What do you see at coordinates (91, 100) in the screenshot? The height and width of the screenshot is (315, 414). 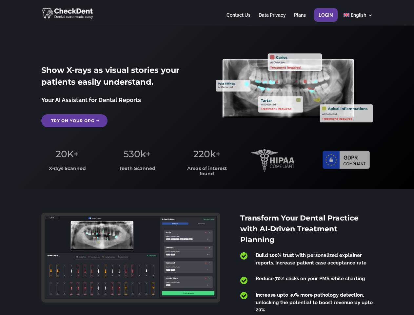 I see `span: Your AI Assistant for Dental Reports` at bounding box center [91, 100].